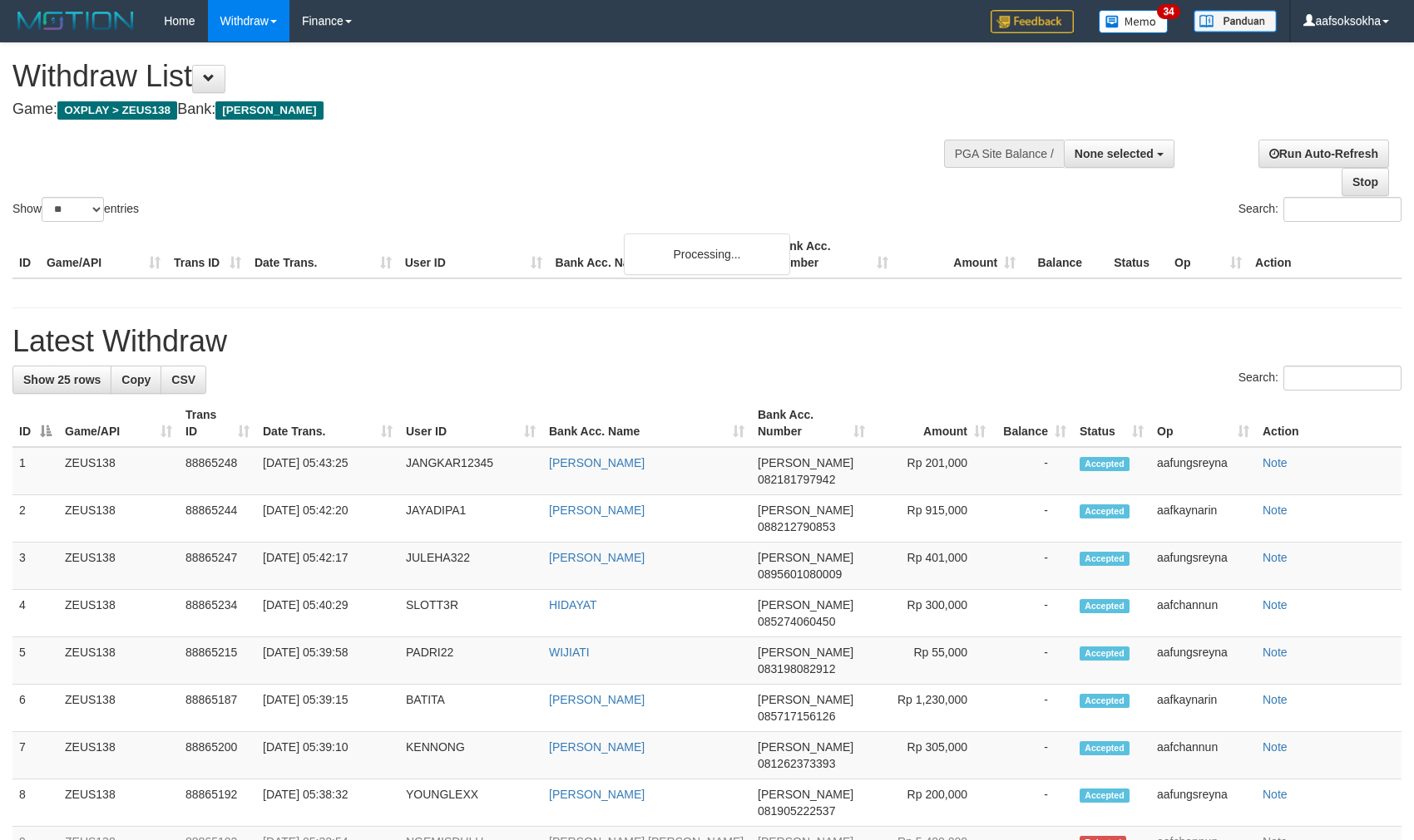 The height and width of the screenshot is (840, 1414). I want to click on td: 1, so click(35, 471).